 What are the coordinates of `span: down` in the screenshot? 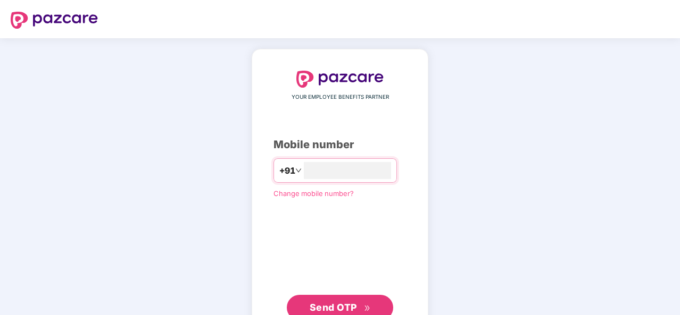 It's located at (298, 171).